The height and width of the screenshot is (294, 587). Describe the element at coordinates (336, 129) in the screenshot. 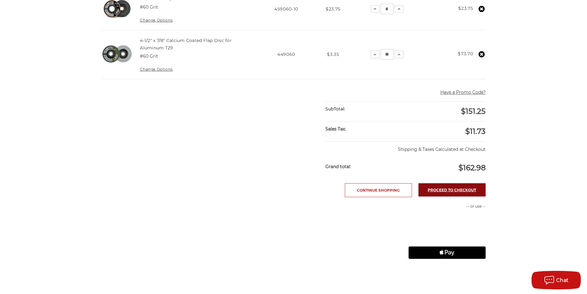

I see `strong: Sales Tax:` at that location.